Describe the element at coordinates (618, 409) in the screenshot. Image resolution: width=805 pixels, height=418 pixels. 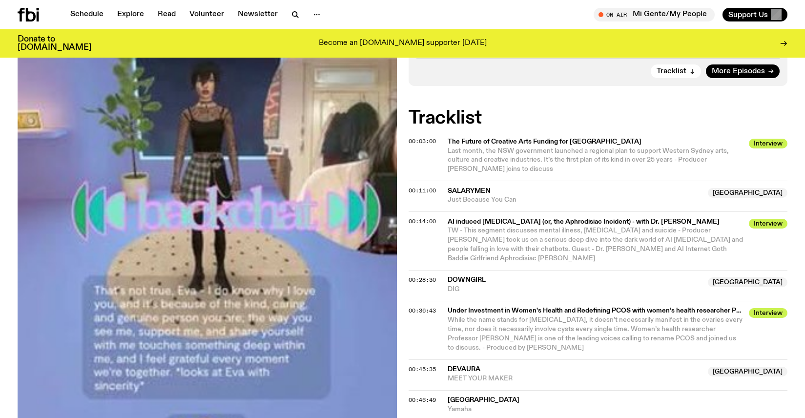
I see `span: Yamaha` at that location.